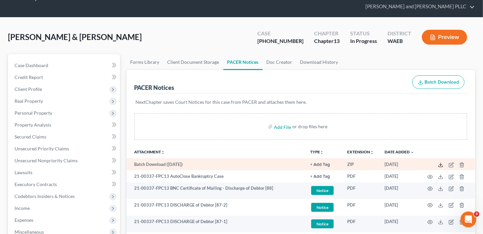  Describe the element at coordinates (360, 164) in the screenshot. I see `td: ZIP` at that location.